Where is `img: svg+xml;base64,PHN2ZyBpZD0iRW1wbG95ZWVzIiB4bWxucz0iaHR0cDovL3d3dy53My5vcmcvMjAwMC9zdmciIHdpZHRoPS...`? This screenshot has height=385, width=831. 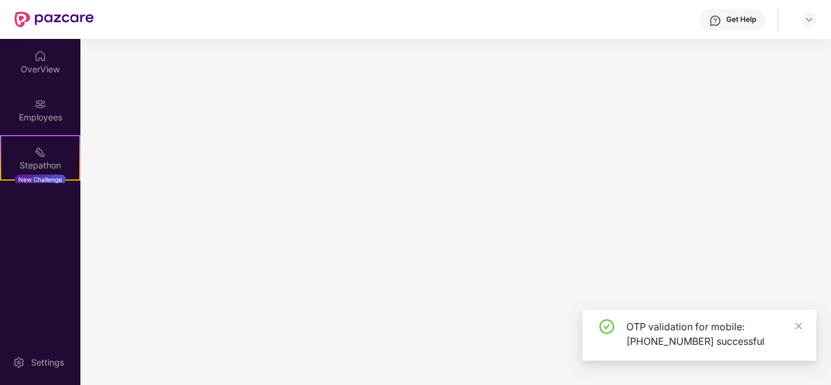
img: svg+xml;base64,PHN2ZyBpZD0iRW1wbG95ZWVzIiB4bWxucz0iaHR0cDovL3d3dy53My5vcmcvMjAwMC9zdmciIHdpZHRoPS... is located at coordinates (40, 104).